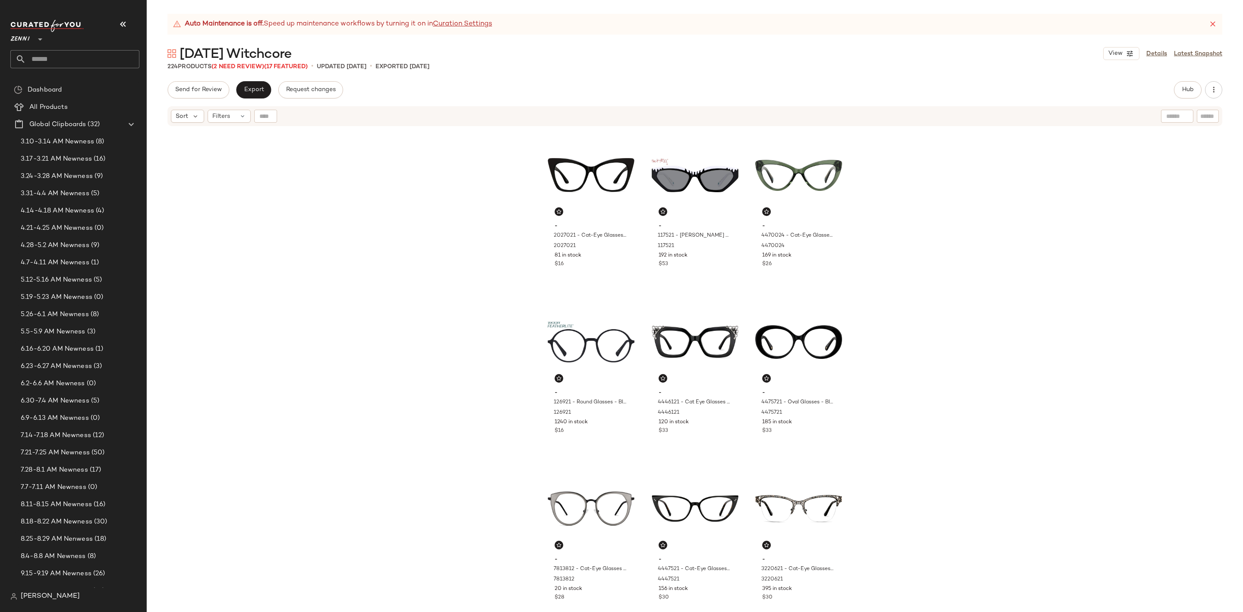  Describe the element at coordinates (56, 159) in the screenshot. I see `span: 3.17-3.21 AM Newness` at that location.